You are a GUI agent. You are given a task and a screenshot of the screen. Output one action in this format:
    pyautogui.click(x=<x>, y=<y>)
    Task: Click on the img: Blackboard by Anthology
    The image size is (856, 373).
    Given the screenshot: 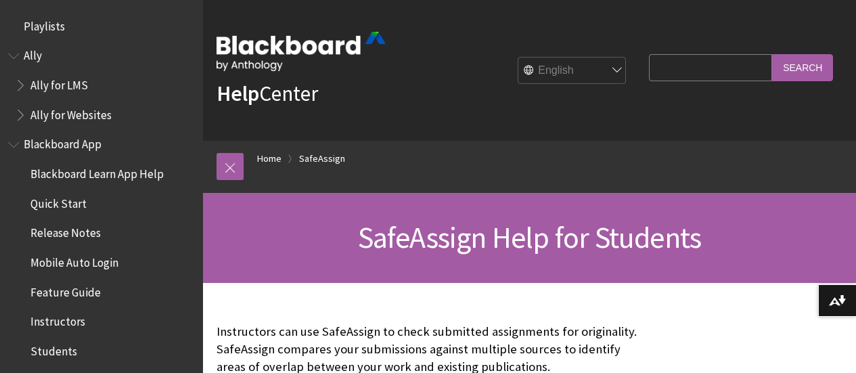 What is the action you would take?
    pyautogui.click(x=301, y=51)
    